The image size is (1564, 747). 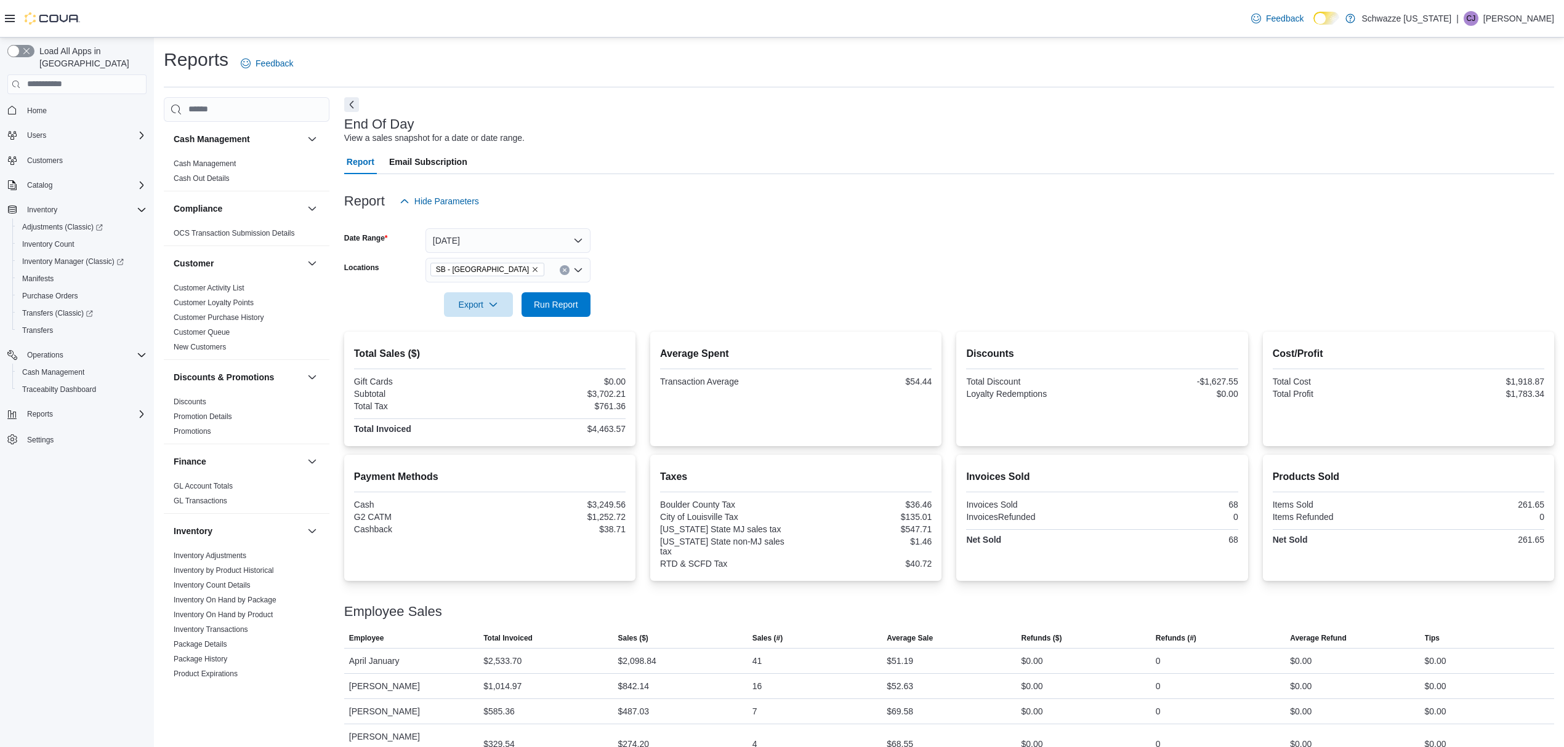 What do you see at coordinates (82, 262) in the screenshot?
I see `span: Inventory Manager (Classic)` at bounding box center [82, 262].